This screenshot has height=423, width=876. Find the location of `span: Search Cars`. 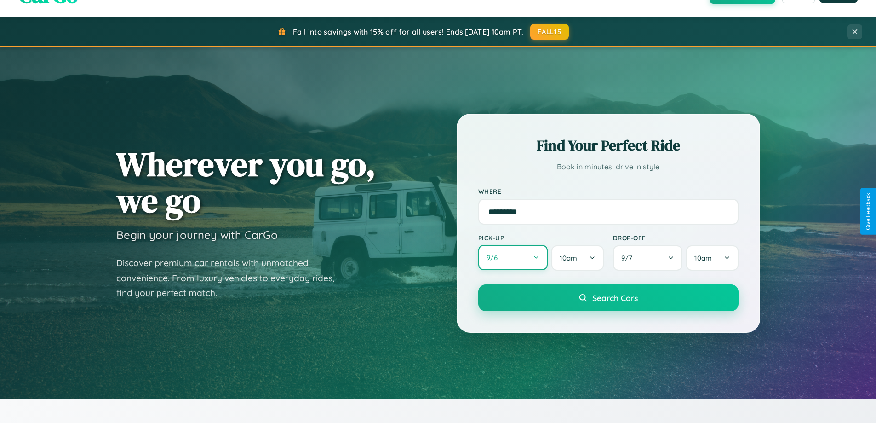

span: Search Cars is located at coordinates (615, 298).